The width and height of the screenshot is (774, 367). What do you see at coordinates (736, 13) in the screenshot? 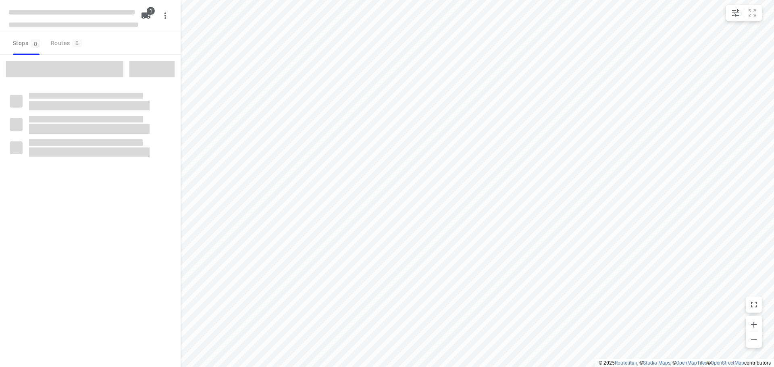
I see `button: Map settings` at bounding box center [736, 13].